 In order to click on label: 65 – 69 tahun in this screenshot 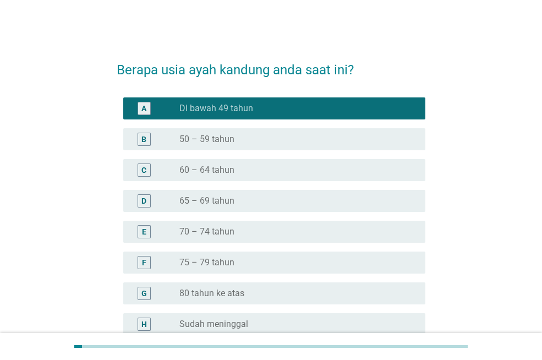, I will do `click(207, 201)`.